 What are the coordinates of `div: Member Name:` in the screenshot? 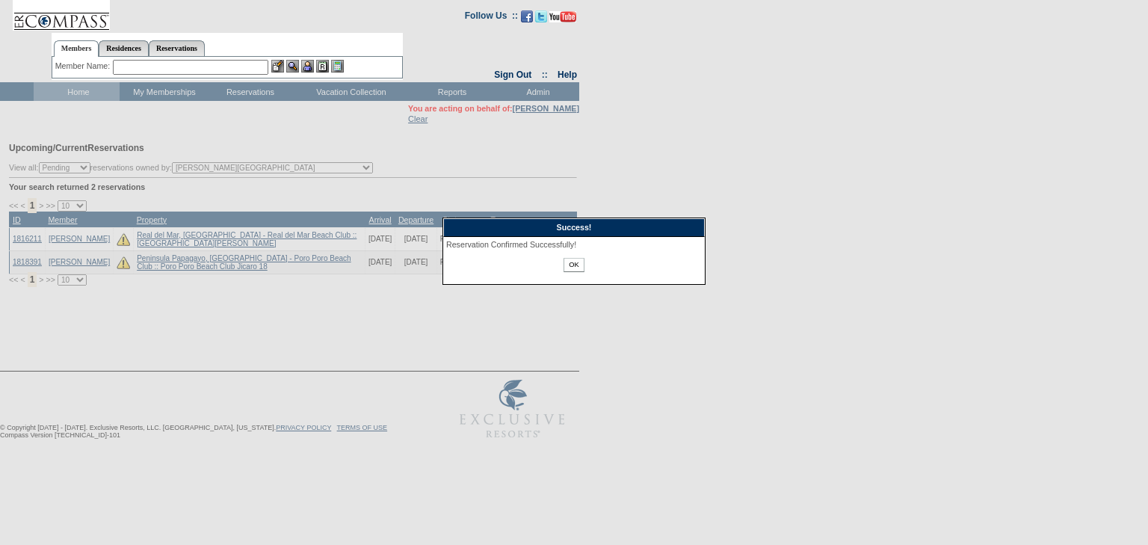 It's located at (84, 66).